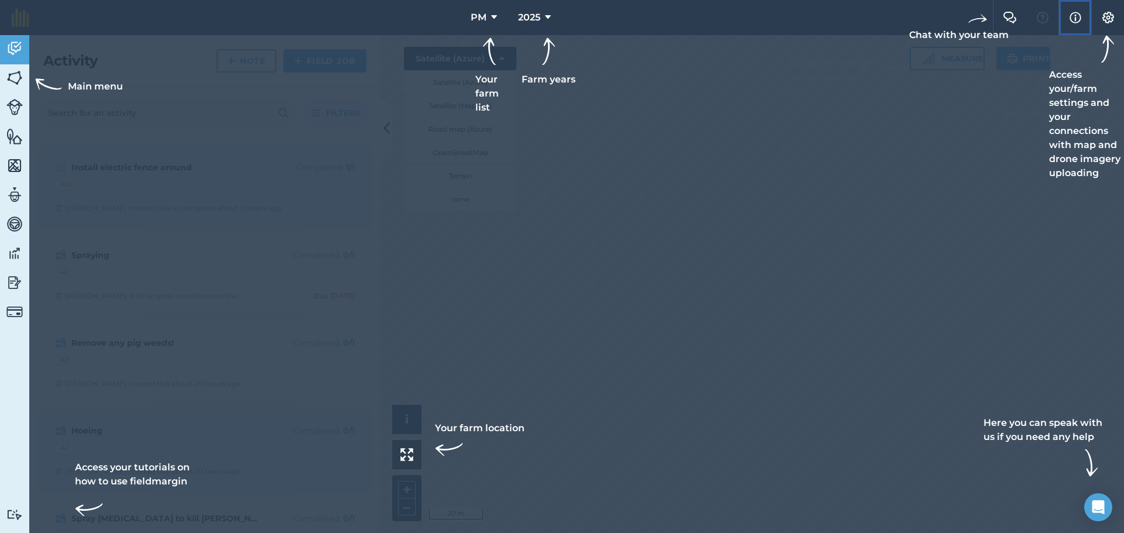 The image size is (1124, 533). I want to click on div: Your farm location, so click(480, 443).